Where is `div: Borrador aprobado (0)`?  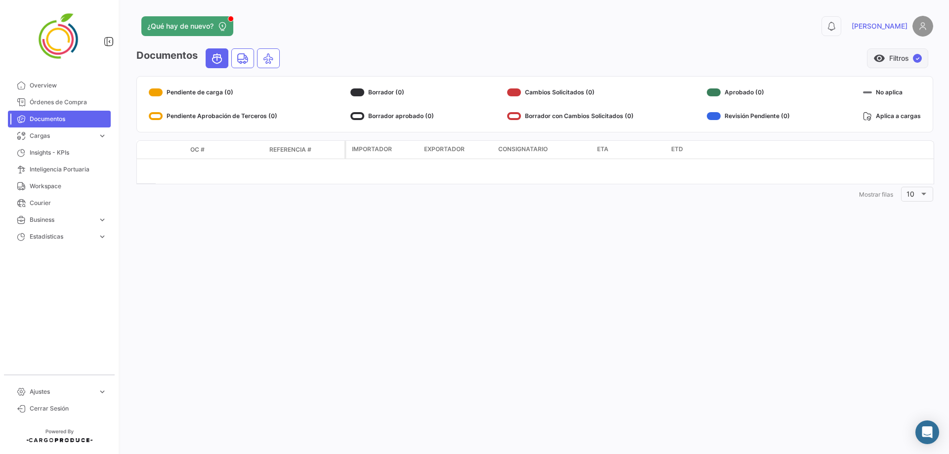 div: Borrador aprobado (0) is located at coordinates (392, 116).